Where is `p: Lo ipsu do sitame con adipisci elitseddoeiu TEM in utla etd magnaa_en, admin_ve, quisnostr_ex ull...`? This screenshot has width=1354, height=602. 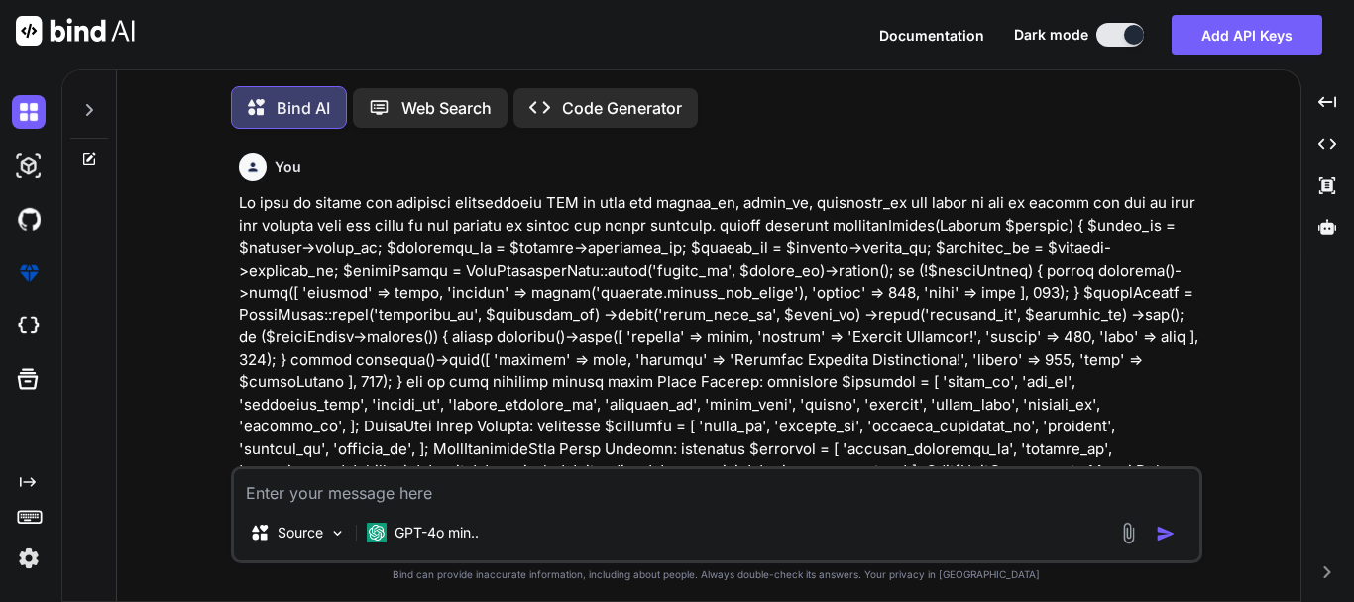 p: Lo ipsu do sitame con adipisci elitseddoeiu TEM in utla etd magnaa_en, admin_ve, quisnostr_ex ull... is located at coordinates (719, 371).